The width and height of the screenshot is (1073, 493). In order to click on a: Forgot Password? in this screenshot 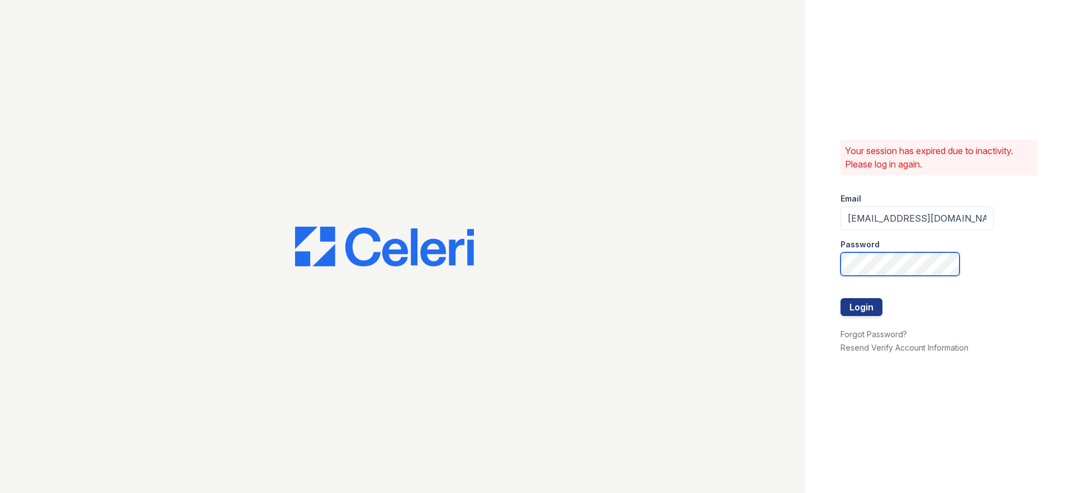, I will do `click(873, 334)`.